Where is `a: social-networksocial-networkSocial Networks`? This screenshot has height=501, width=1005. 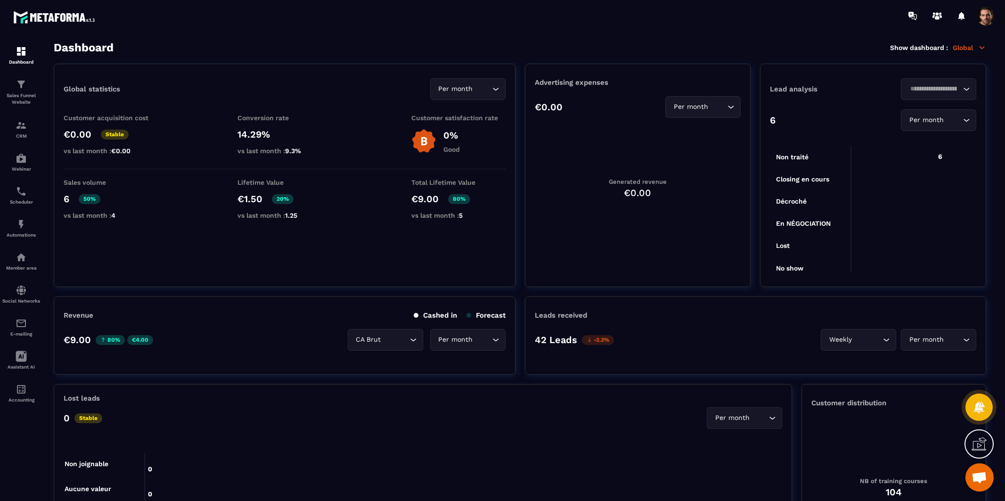
a: social-networksocial-networkSocial Networks is located at coordinates (21, 294).